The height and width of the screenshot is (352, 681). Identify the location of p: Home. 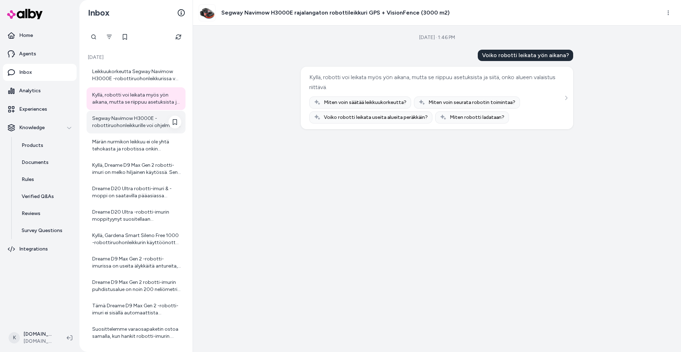
(26, 35).